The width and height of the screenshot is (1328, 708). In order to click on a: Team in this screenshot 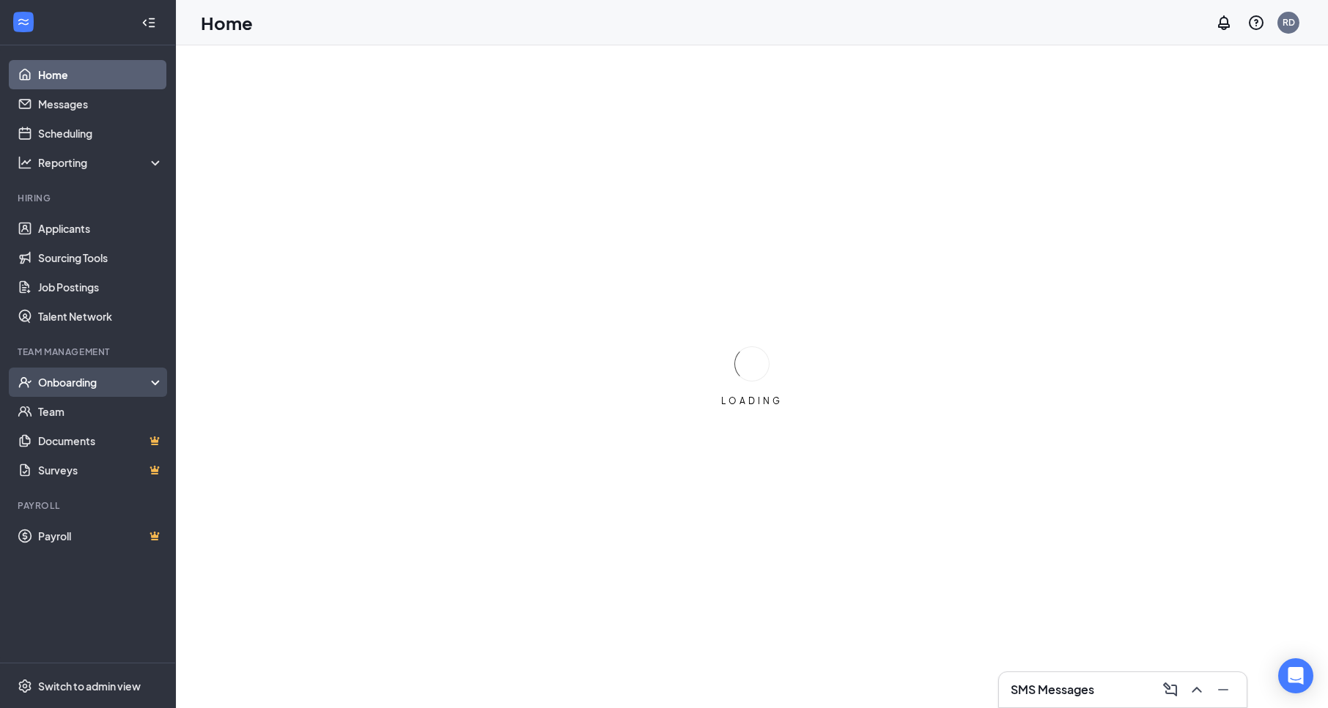, I will do `click(100, 412)`.